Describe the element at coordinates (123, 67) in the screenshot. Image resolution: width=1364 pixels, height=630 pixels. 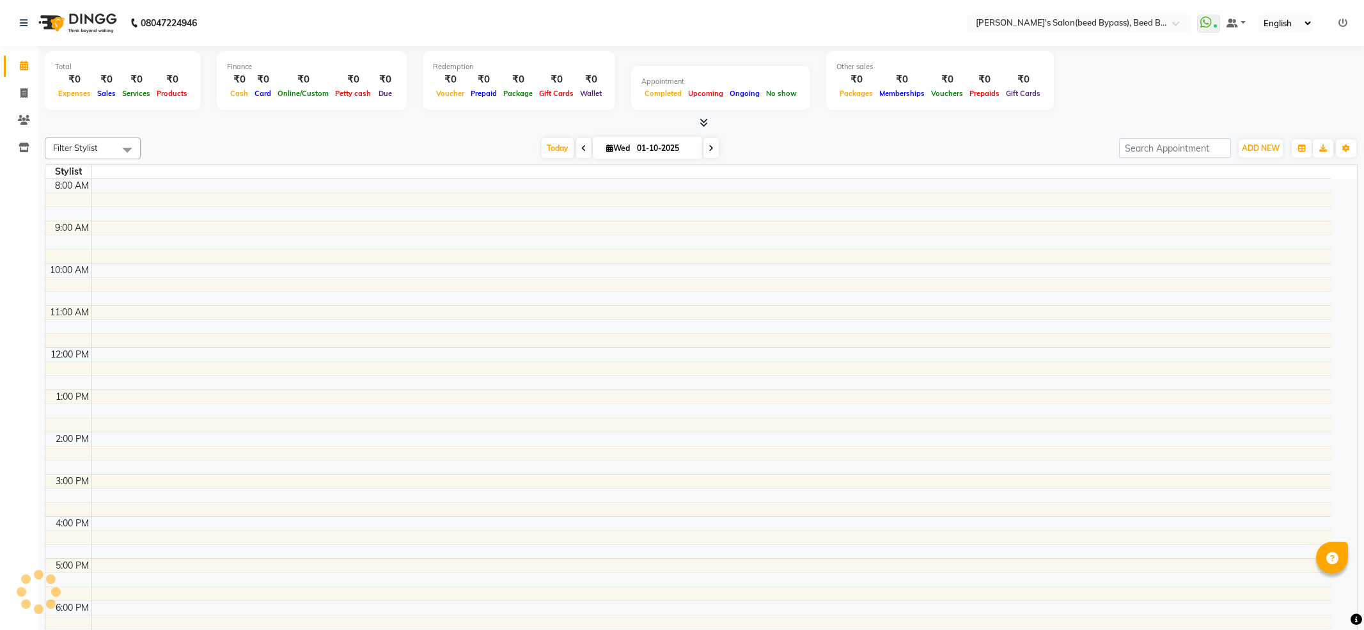
I see `div: Total` at that location.